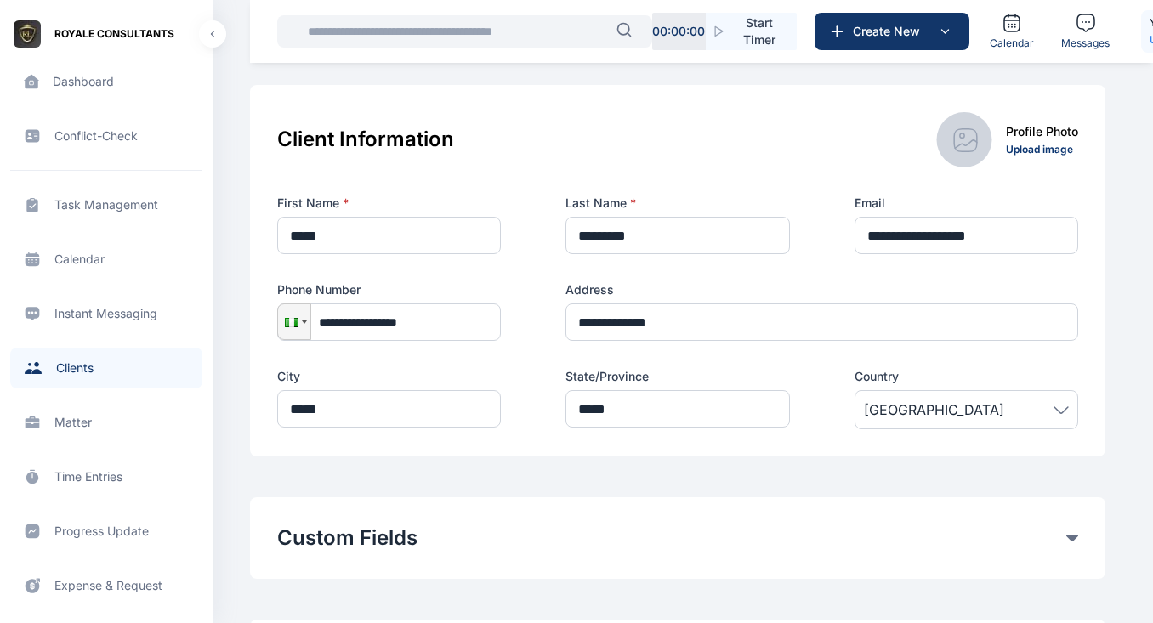  Describe the element at coordinates (1039, 149) in the screenshot. I see `a: Upload image` at that location.